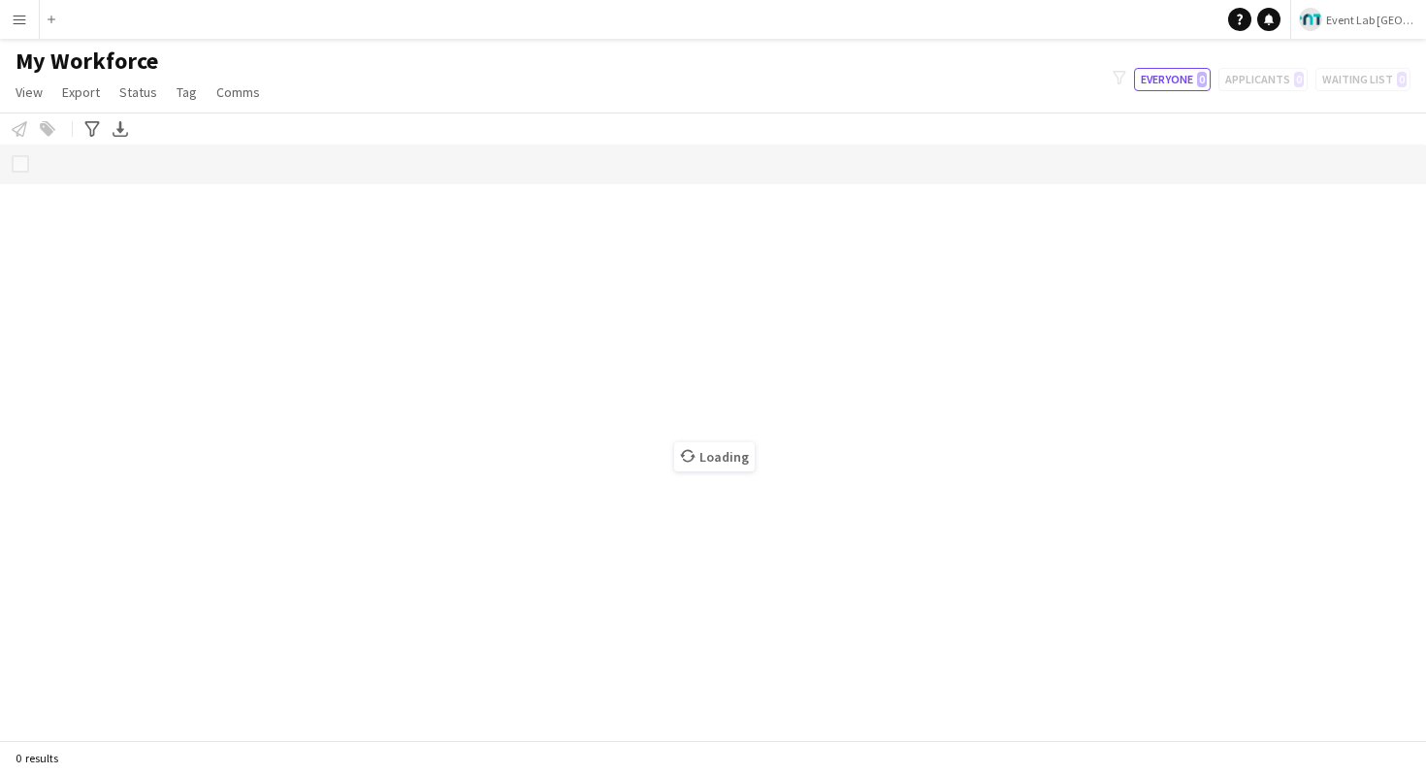 The width and height of the screenshot is (1426, 774). Describe the element at coordinates (81, 92) in the screenshot. I see `a: Export` at that location.